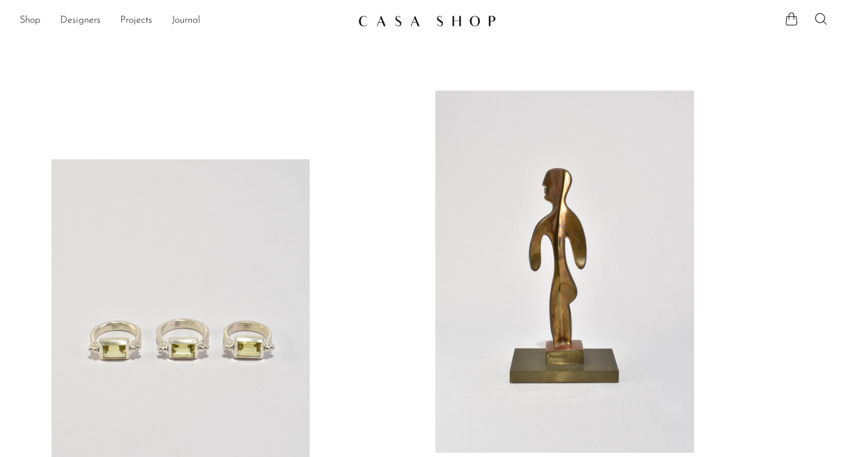  What do you see at coordinates (184, 21) in the screenshot?
I see `ul: NEW HEADER MENU` at bounding box center [184, 21].